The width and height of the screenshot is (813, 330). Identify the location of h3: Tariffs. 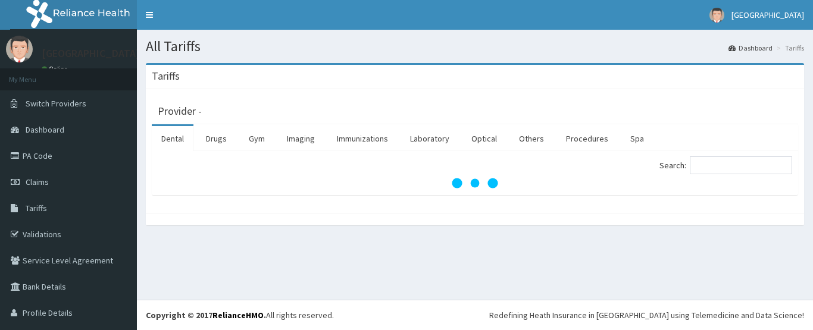
(165, 76).